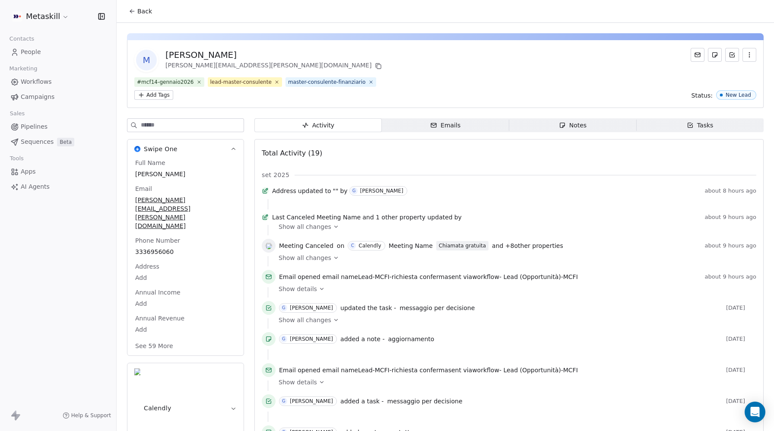 This screenshot has width=774, height=431. What do you see at coordinates (41, 16) in the screenshot?
I see `button: Metaskill` at bounding box center [41, 16].